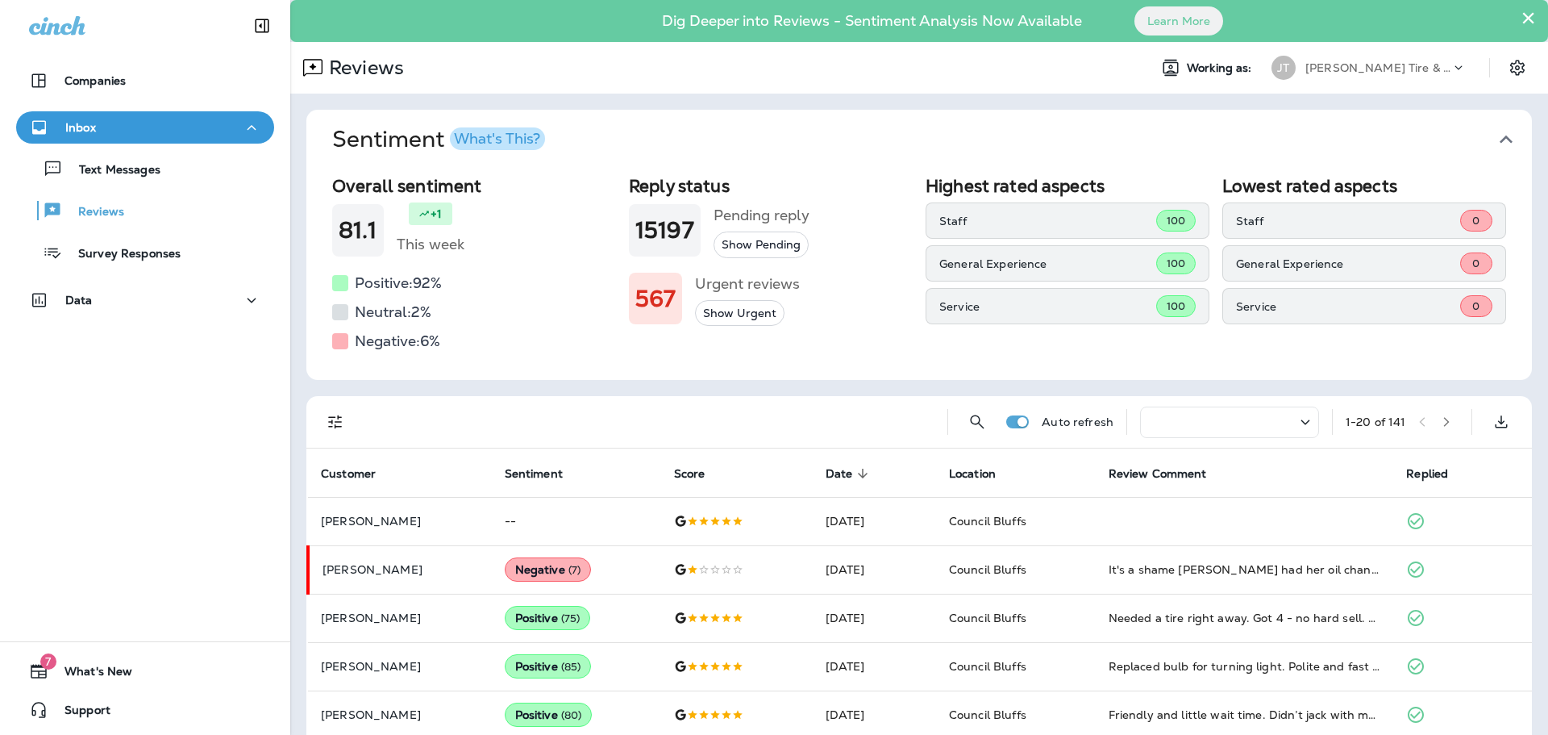  What do you see at coordinates (548, 569) in the screenshot?
I see `div: Negative` at bounding box center [548, 569].